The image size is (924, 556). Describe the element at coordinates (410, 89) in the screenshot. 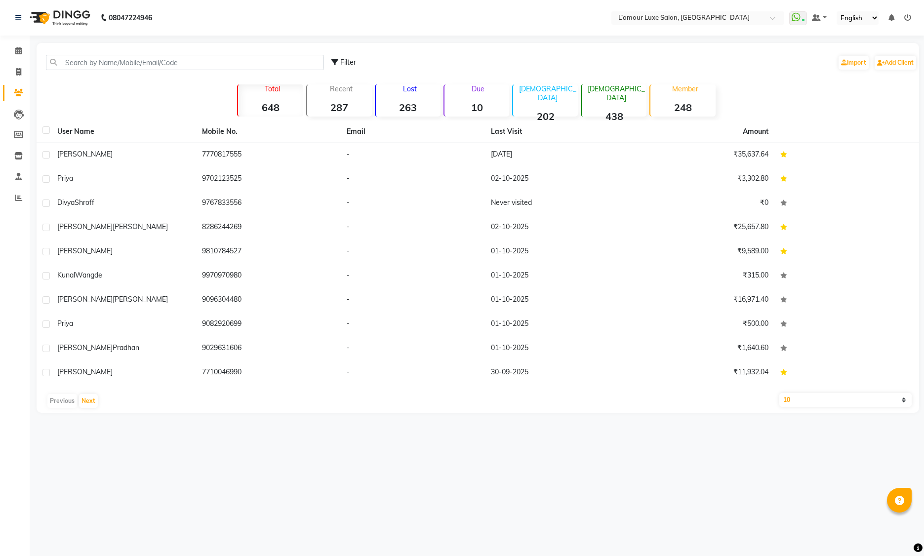

I see `p: Lost` at that location.